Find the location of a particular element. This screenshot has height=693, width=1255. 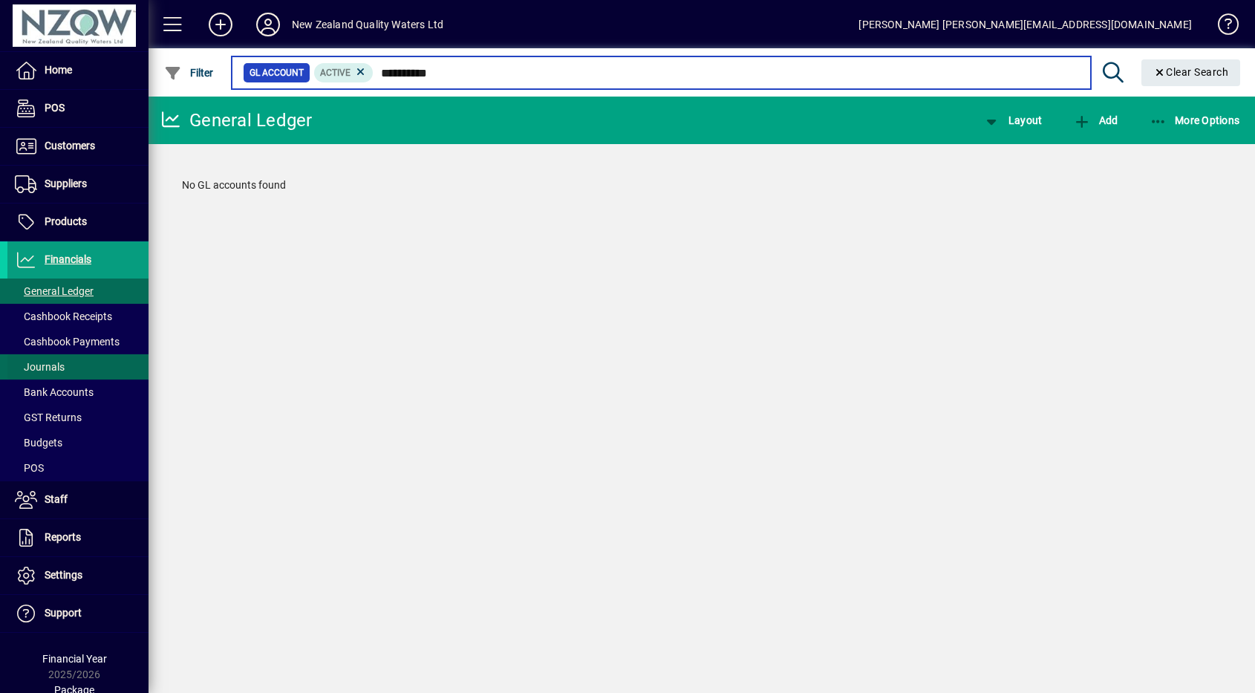

span: Active is located at coordinates (335, 73).